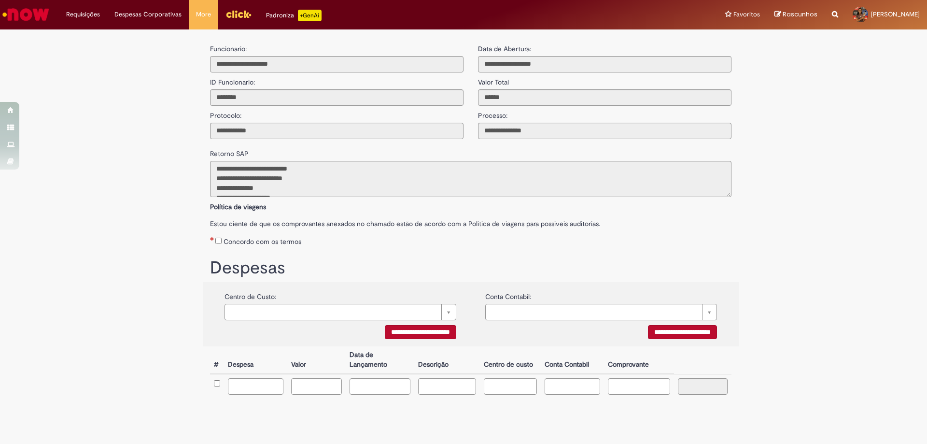 This screenshot has width=927, height=444. What do you see at coordinates (255, 360) in the screenshot?
I see `th: Despesa` at bounding box center [255, 360].